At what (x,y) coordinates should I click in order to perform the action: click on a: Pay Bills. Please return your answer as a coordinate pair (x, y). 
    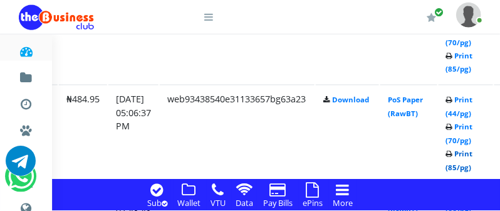
    Looking at the image, I should click on (278, 202).